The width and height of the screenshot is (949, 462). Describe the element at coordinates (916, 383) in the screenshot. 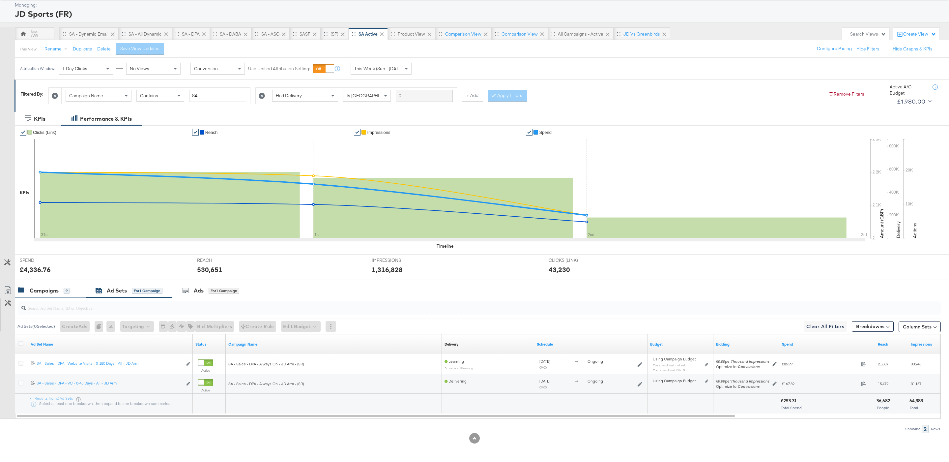

I see `span: 31,137` at that location.